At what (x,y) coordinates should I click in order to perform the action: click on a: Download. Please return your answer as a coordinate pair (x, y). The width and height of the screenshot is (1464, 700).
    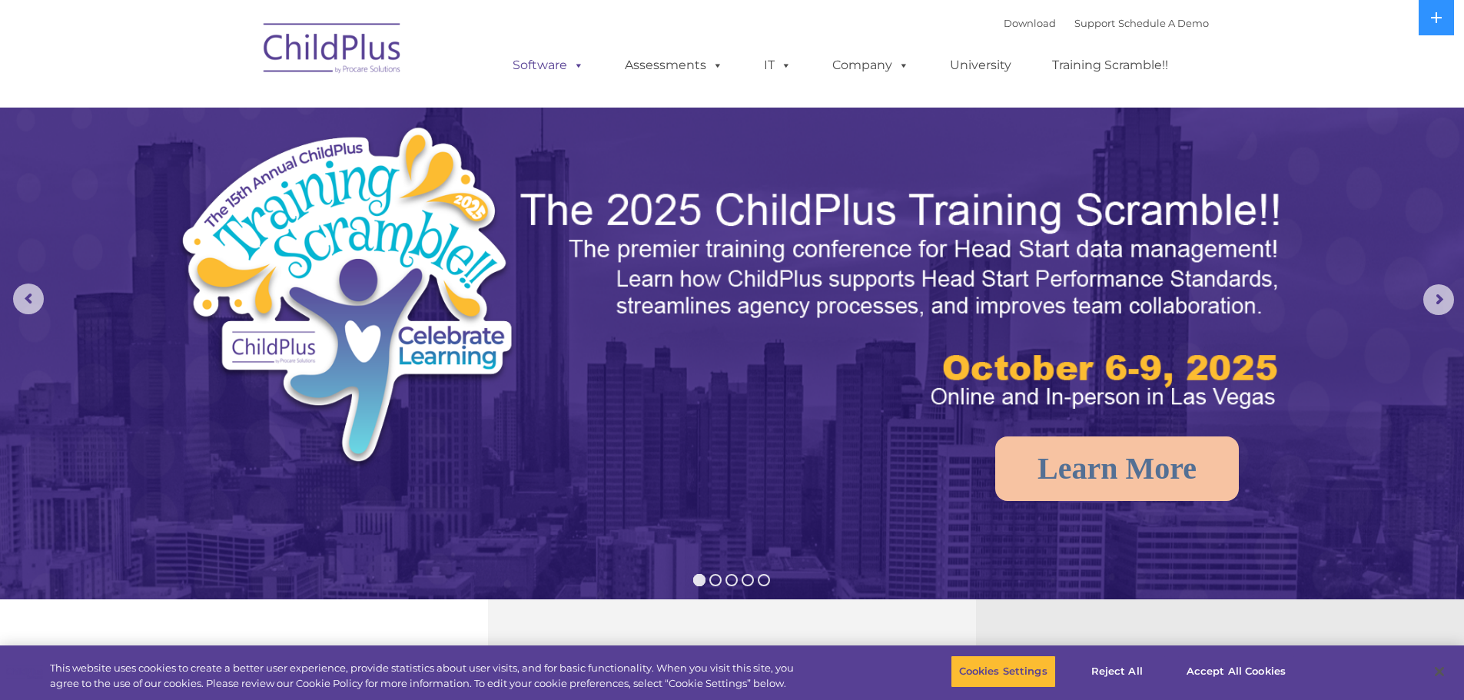
    Looking at the image, I should click on (1030, 23).